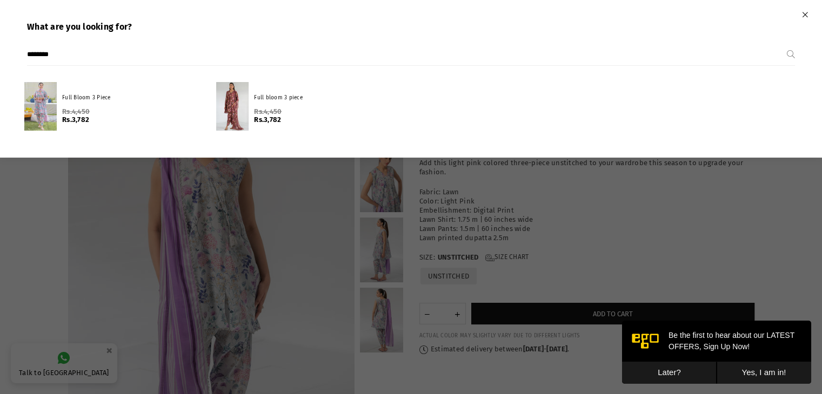 Image resolution: width=822 pixels, height=394 pixels. I want to click on p: Full bloom 3 piece, so click(325, 98).